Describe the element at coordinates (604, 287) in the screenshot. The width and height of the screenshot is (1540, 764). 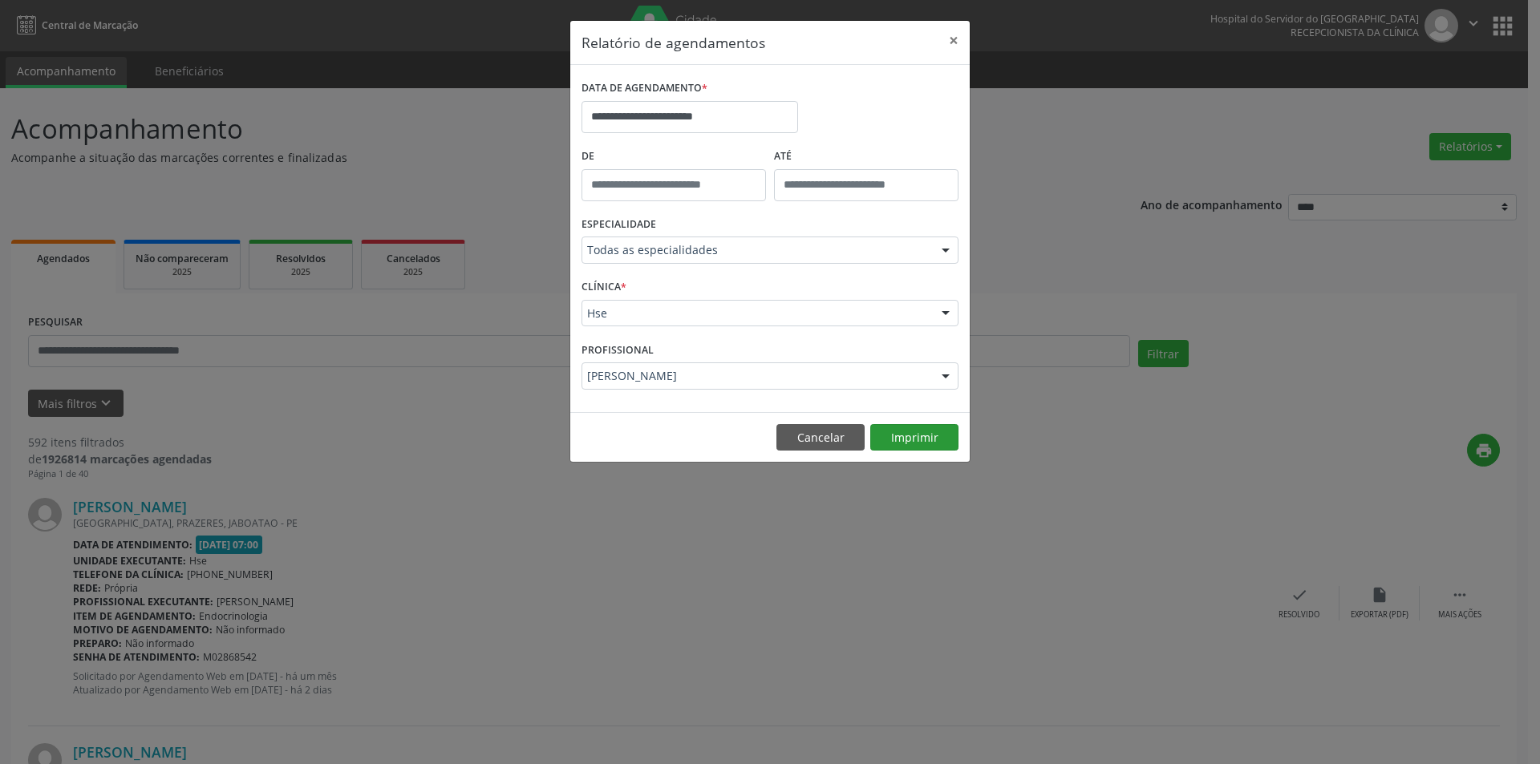
I see `label: CLÍNICA` at that location.